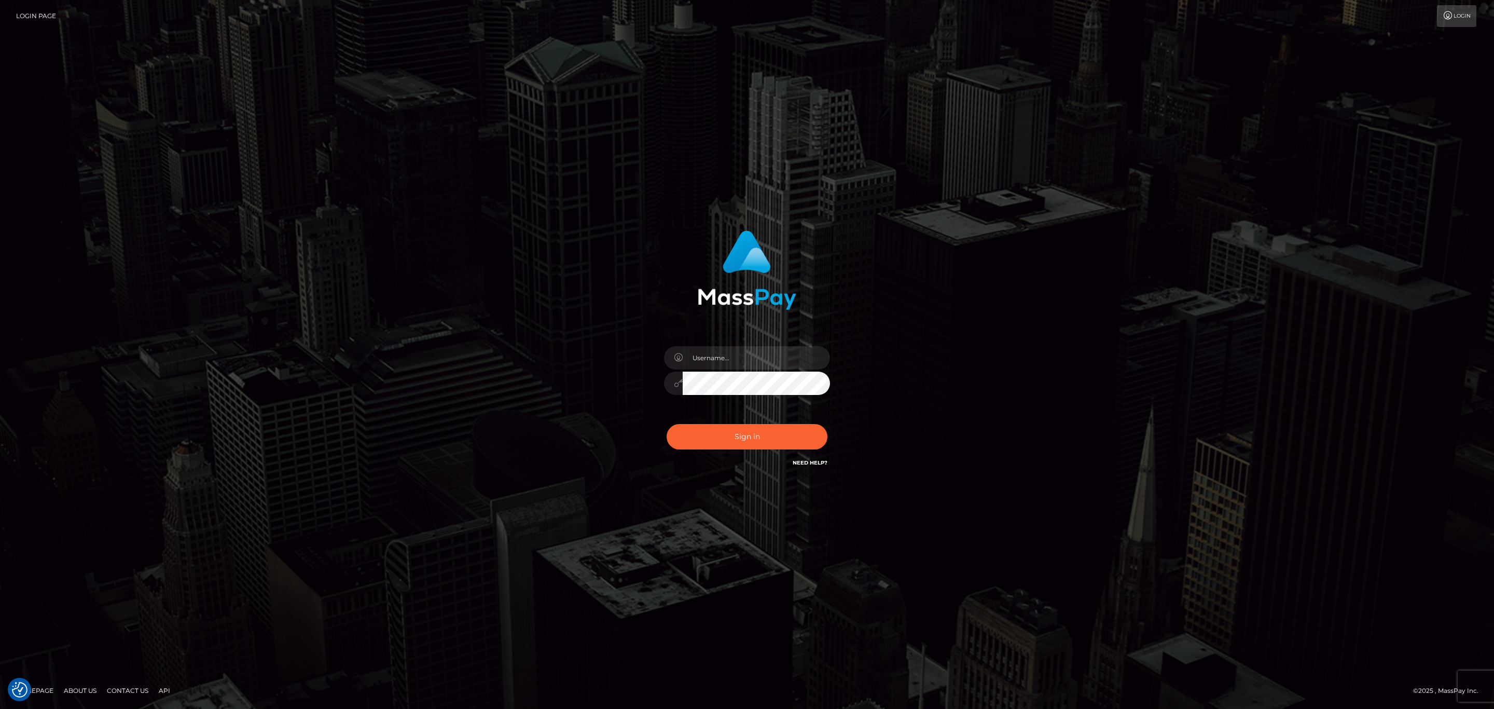 The image size is (1494, 709). Describe the element at coordinates (756, 357) in the screenshot. I see `input: Username...` at that location.